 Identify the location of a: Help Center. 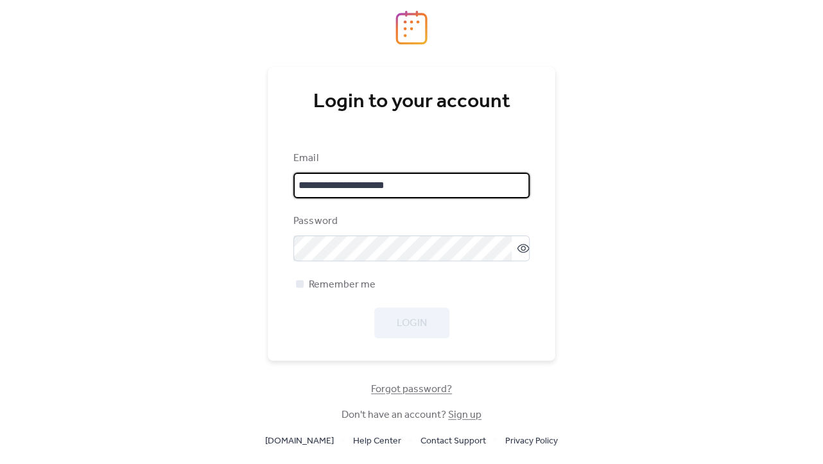
(377, 440).